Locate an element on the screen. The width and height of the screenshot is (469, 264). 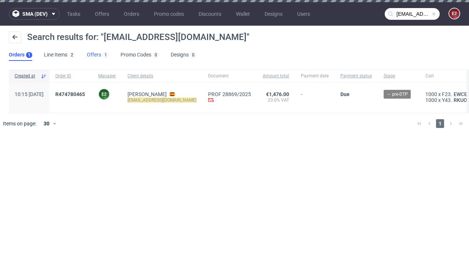
a: Designs0 is located at coordinates (183, 55).